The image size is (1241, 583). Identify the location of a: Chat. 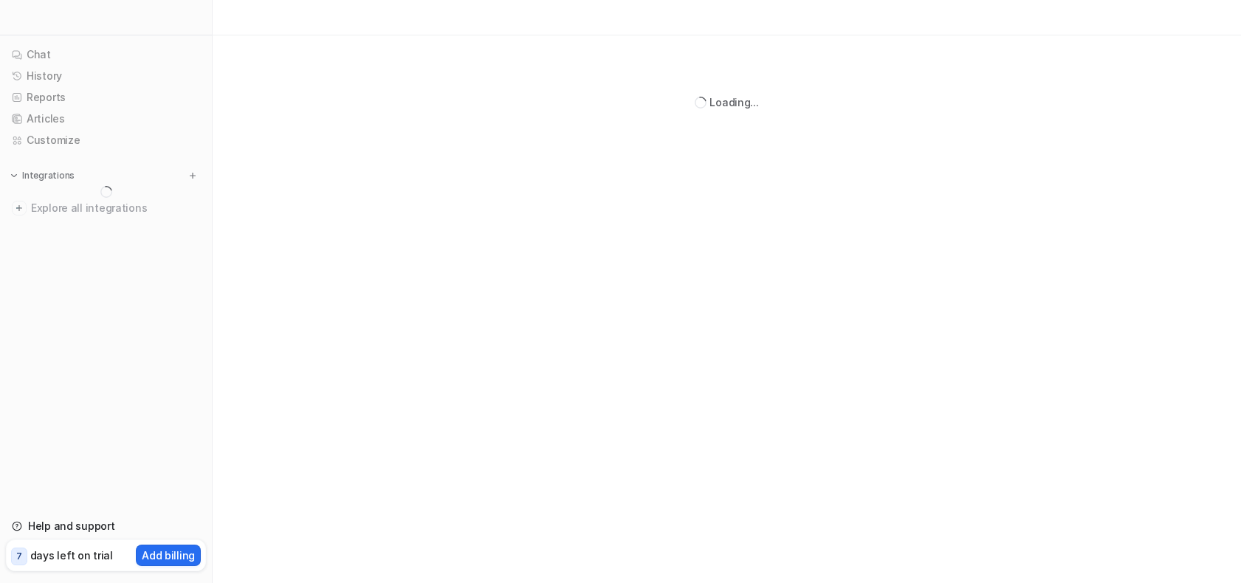
(106, 55).